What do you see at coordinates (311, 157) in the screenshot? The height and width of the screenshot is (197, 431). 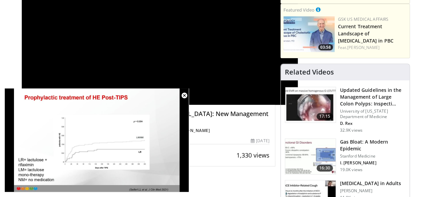 I see `img: 480ec31d-e3c1-475b-8289-0a0659db689a.150x105_q85_crop-smart_upscale.jpg` at bounding box center [311, 157].